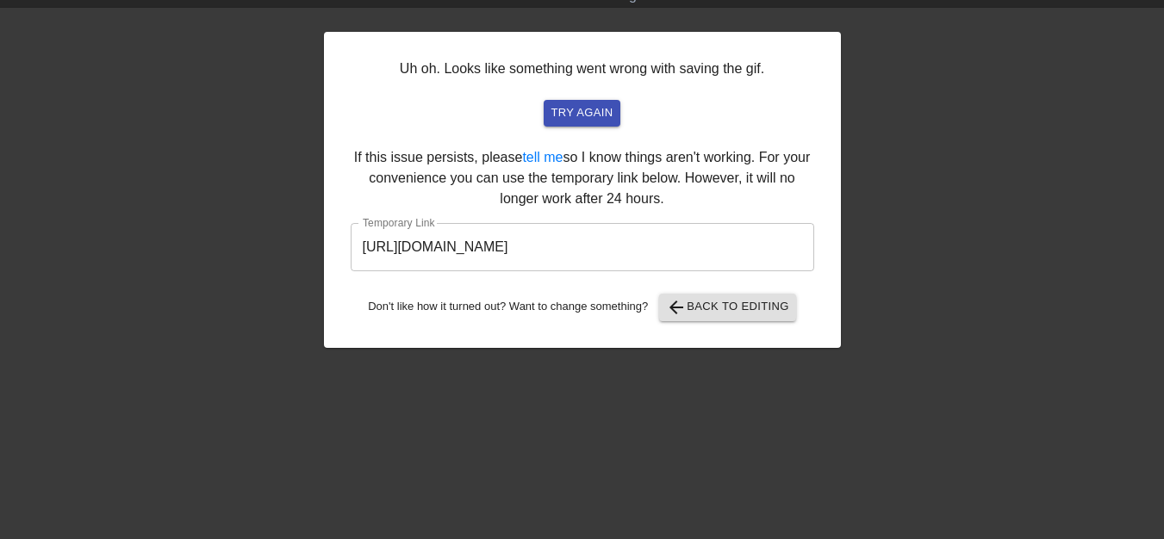 The image size is (1164, 539). What do you see at coordinates (727, 308) in the screenshot?
I see `span: Back to Editing` at bounding box center [727, 308].